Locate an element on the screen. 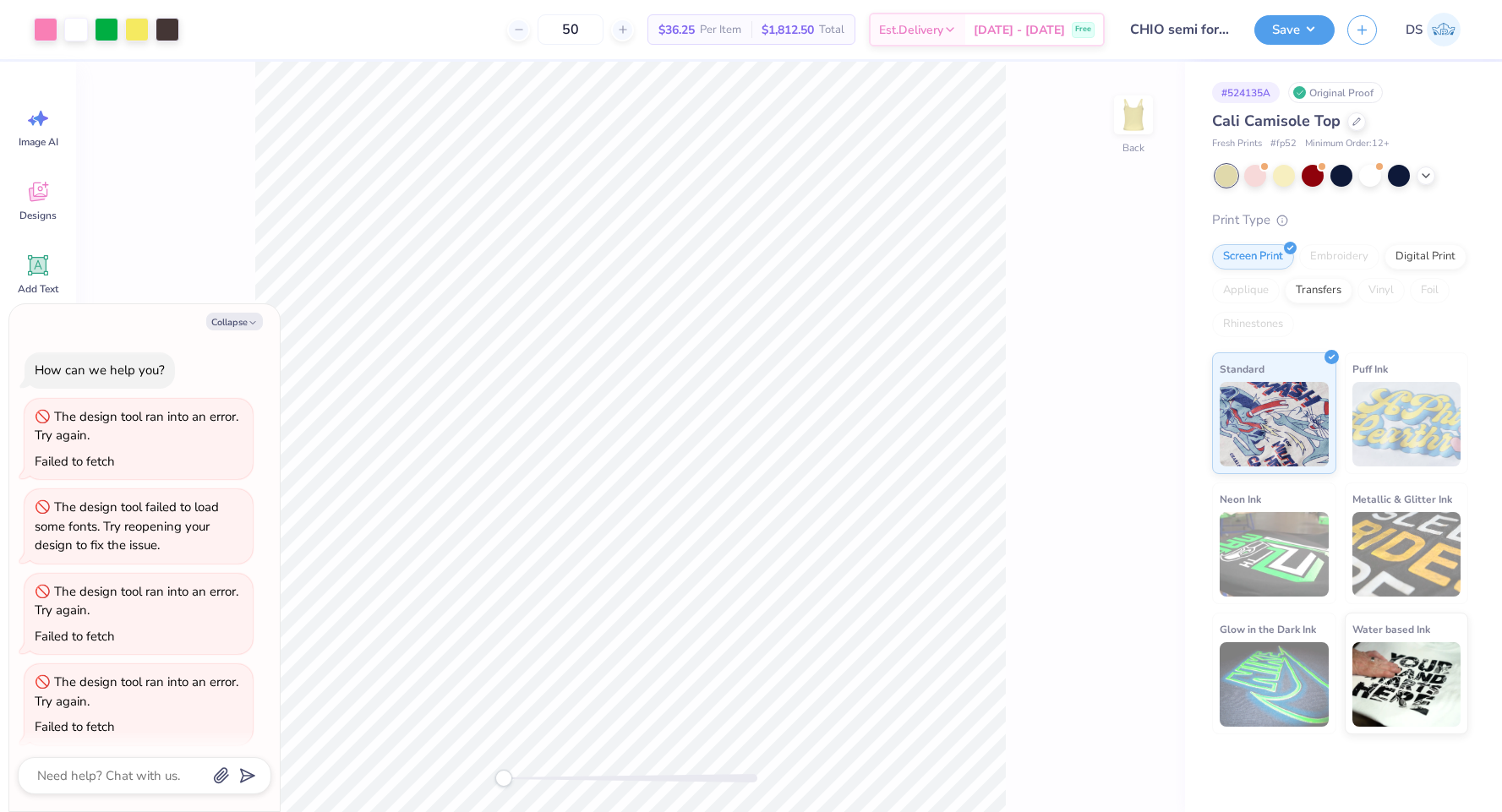  div: Print Type is located at coordinates (1340, 220).